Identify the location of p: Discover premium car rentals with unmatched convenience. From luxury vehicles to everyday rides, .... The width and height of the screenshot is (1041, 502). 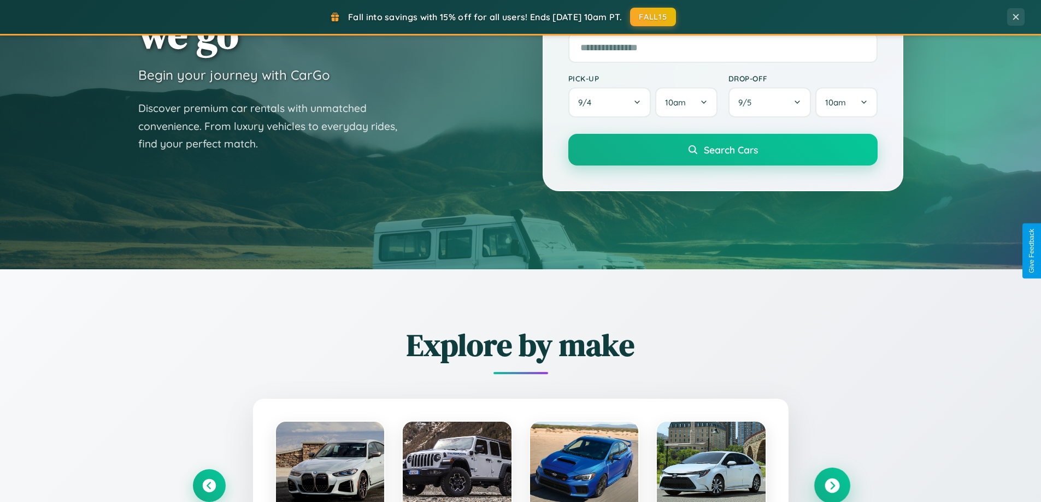
(275, 126).